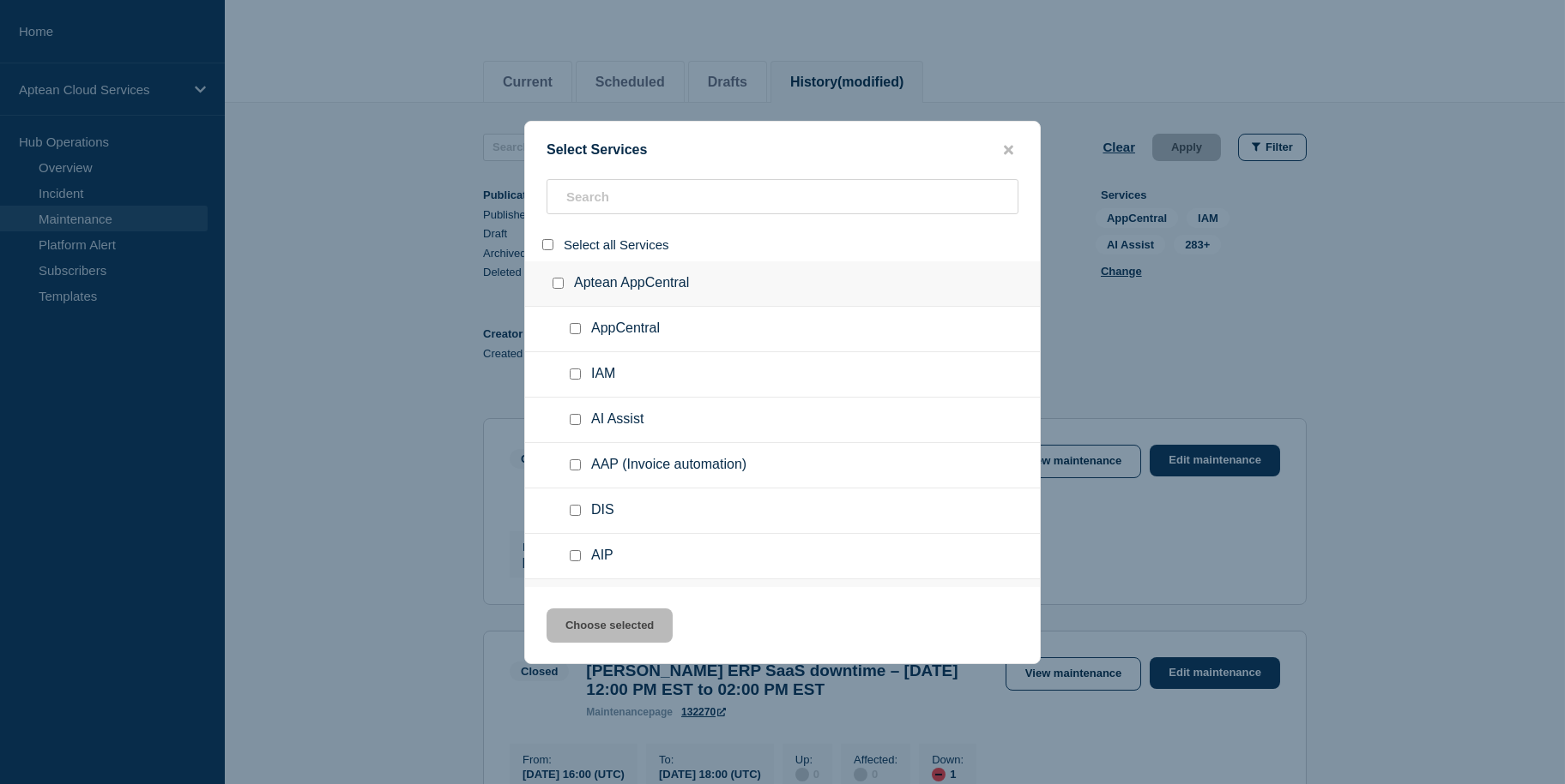  What do you see at coordinates (575, 510) in the screenshot?
I see `input: service: DIS` at bounding box center [575, 510].